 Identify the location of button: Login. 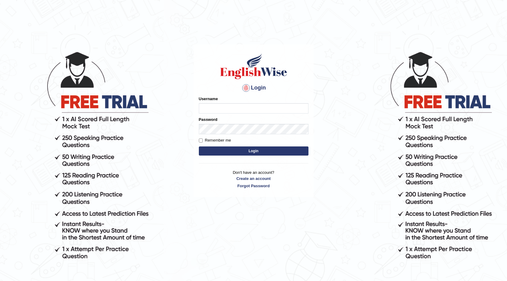
(253, 151).